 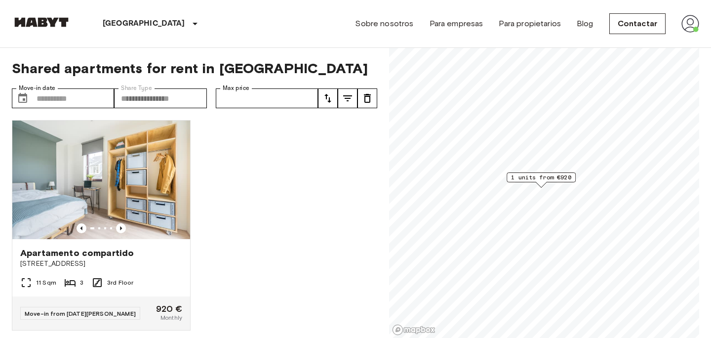 What do you see at coordinates (37, 88) in the screenshot?
I see `label: Move-in date` at bounding box center [37, 88].